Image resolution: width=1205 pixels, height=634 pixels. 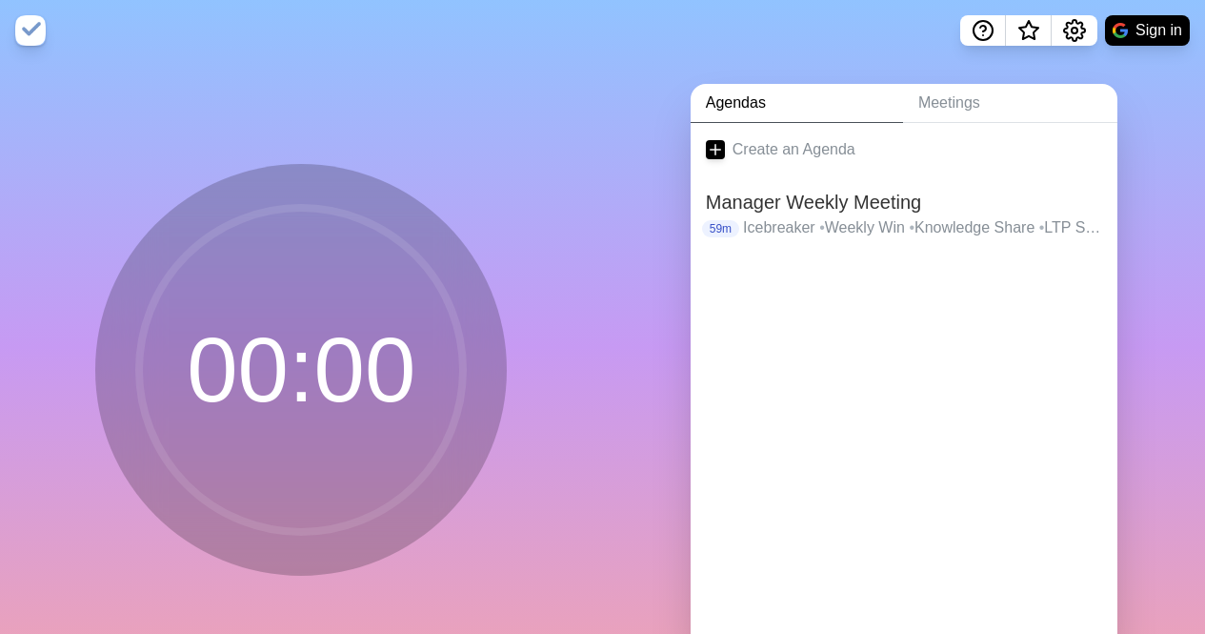 I want to click on img: timeblocks logo, so click(x=30, y=30).